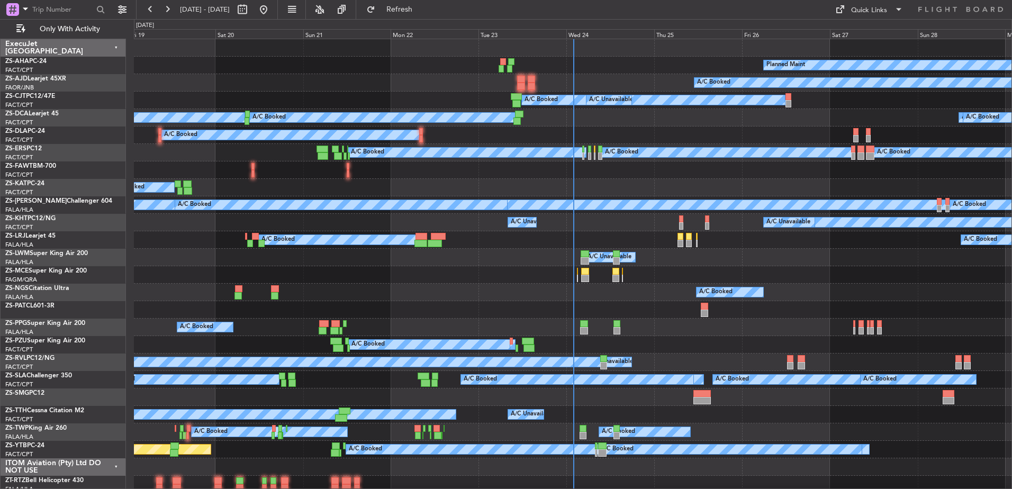 The width and height of the screenshot is (1012, 489). I want to click on div: Sun 28, so click(962, 34).